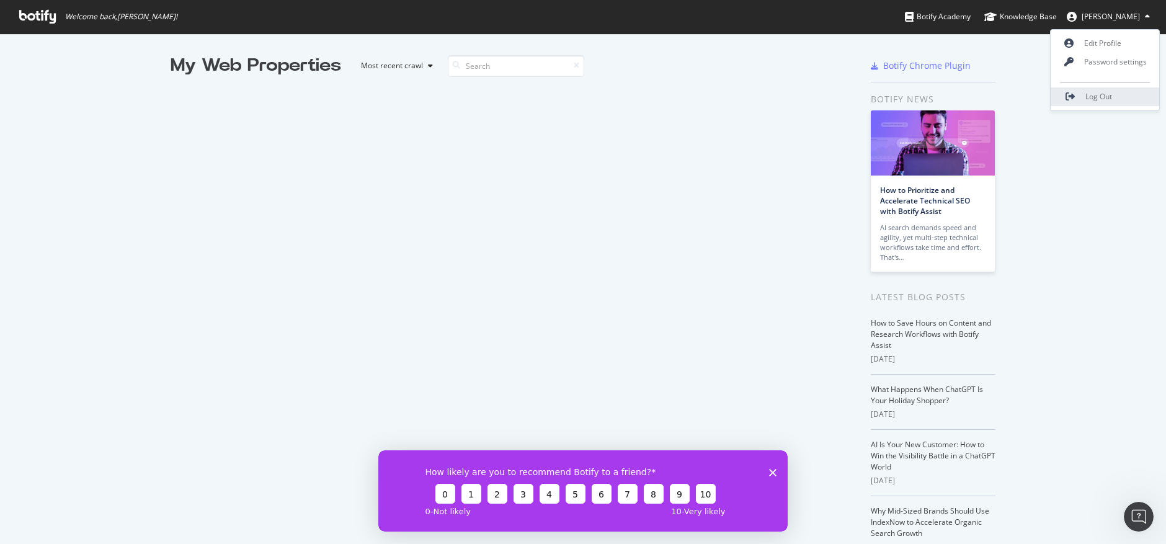 This screenshot has height=544, width=1166. I want to click on input: Search, so click(516, 66).